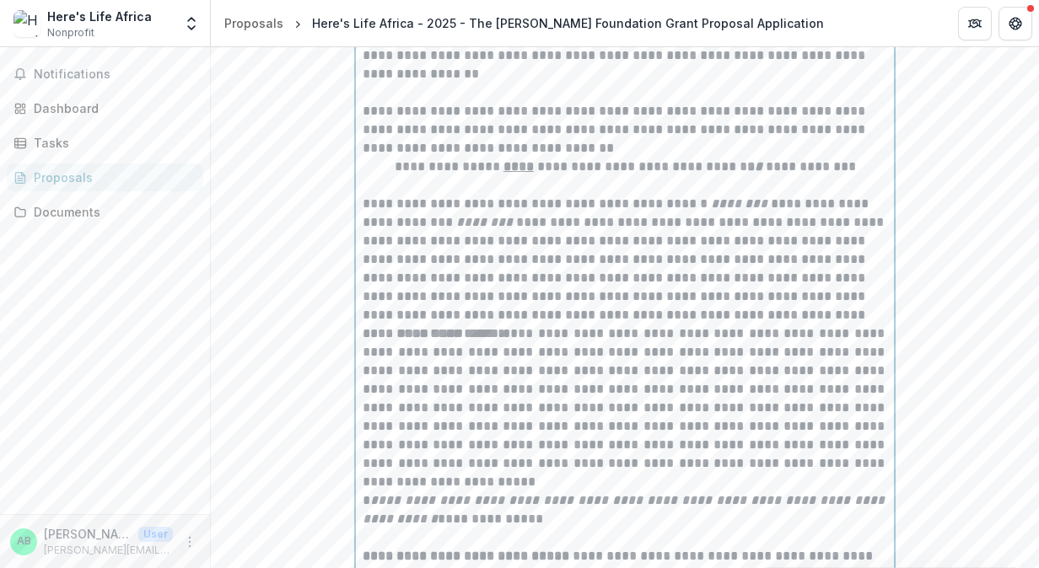 Image resolution: width=1039 pixels, height=568 pixels. What do you see at coordinates (105, 74) in the screenshot?
I see `button: Notifications` at bounding box center [105, 74].